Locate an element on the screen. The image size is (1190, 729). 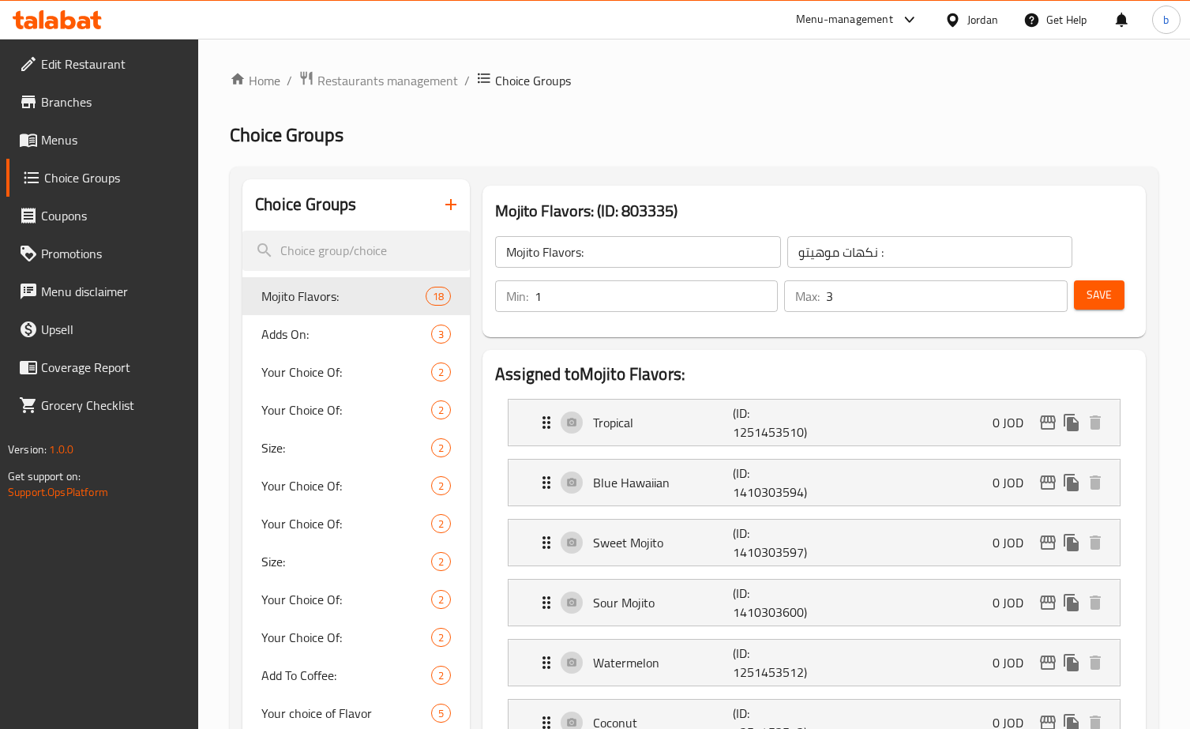
div: Menu-management is located at coordinates (844, 20).